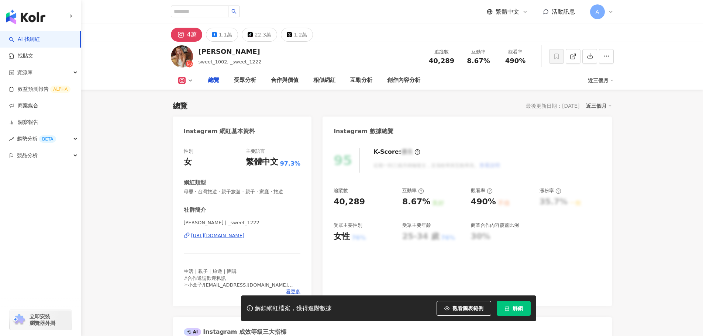  I want to click on span: 趨勢分析, so click(37, 139).